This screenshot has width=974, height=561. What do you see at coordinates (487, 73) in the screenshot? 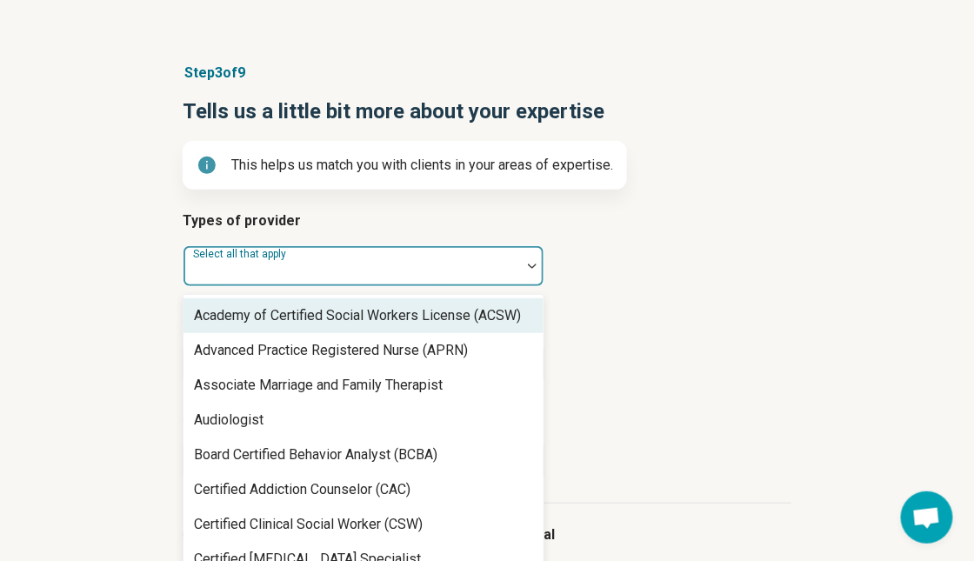
I see `p: Step 3 of 9` at bounding box center [487, 73].